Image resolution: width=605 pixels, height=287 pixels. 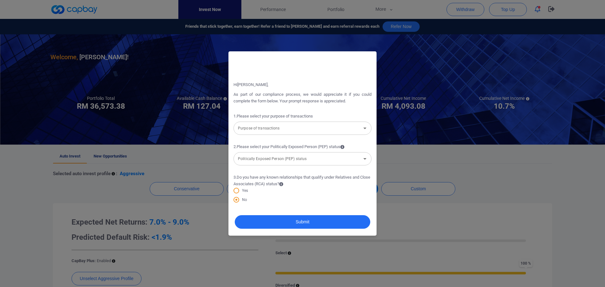 I want to click on span: 2 . Please select your Politically Exposed Person (PEP) status, so click(x=289, y=147).